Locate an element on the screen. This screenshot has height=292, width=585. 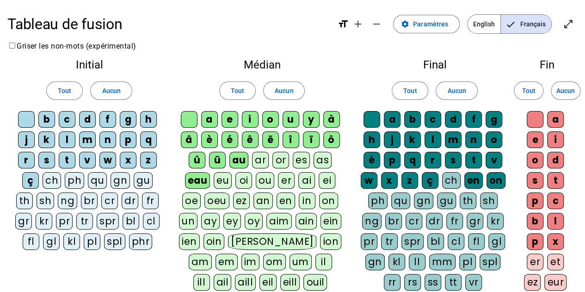
div: ail is located at coordinates (222, 282).